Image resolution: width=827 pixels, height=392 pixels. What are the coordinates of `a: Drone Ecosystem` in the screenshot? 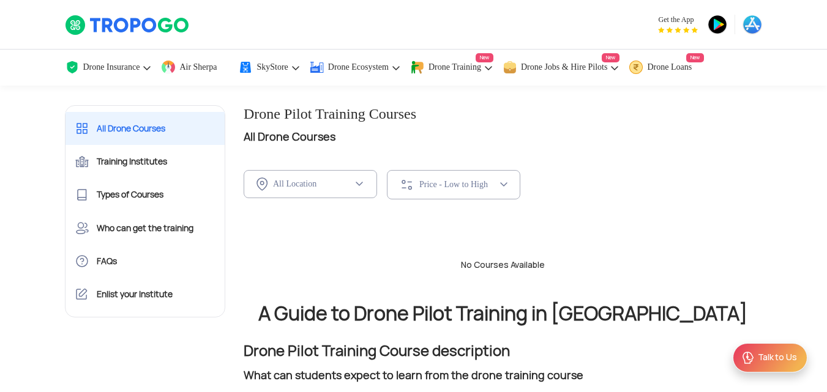 It's located at (355, 67).